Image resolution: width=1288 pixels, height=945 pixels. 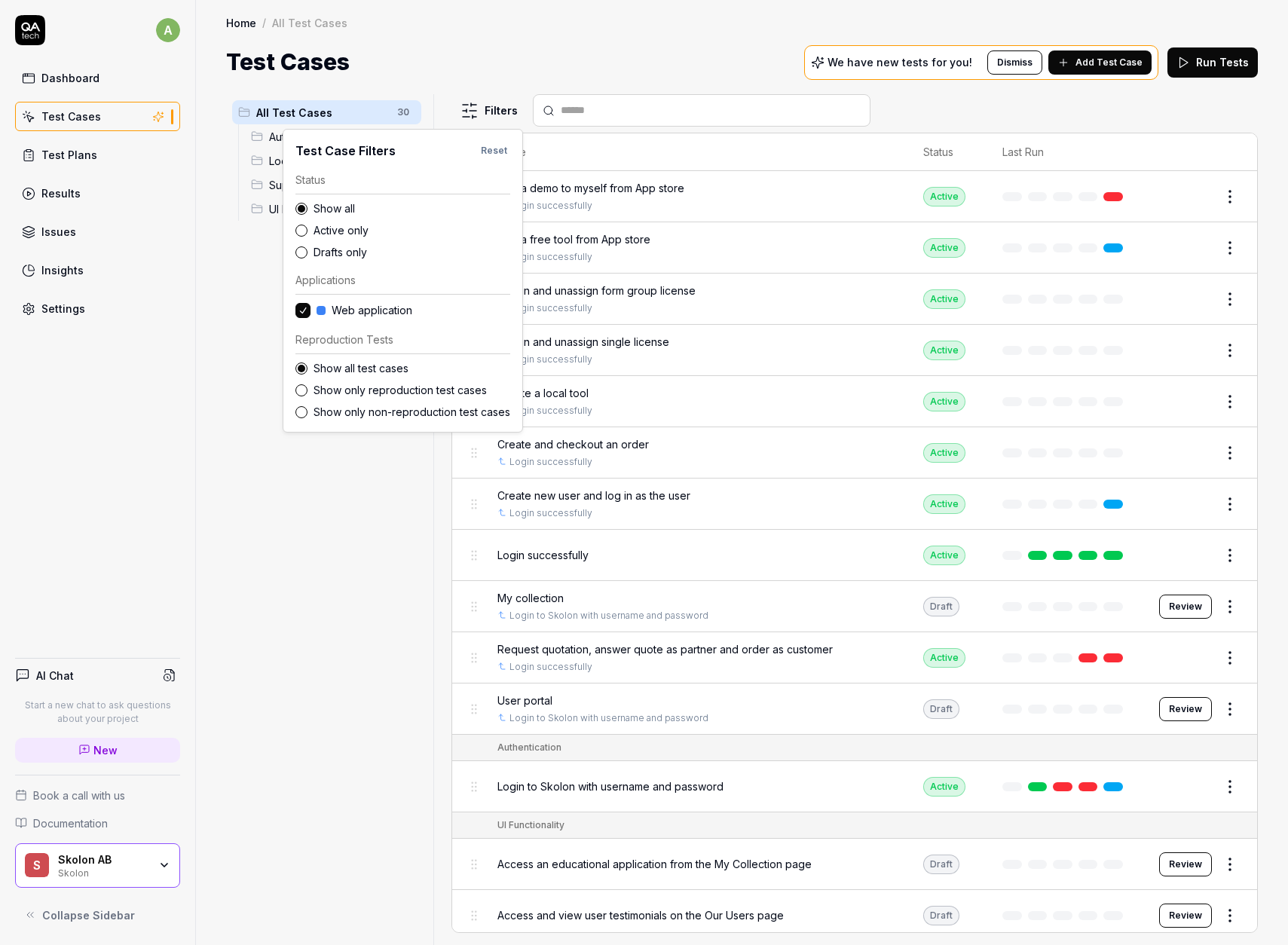 I want to click on label: Drafts only, so click(x=411, y=252).